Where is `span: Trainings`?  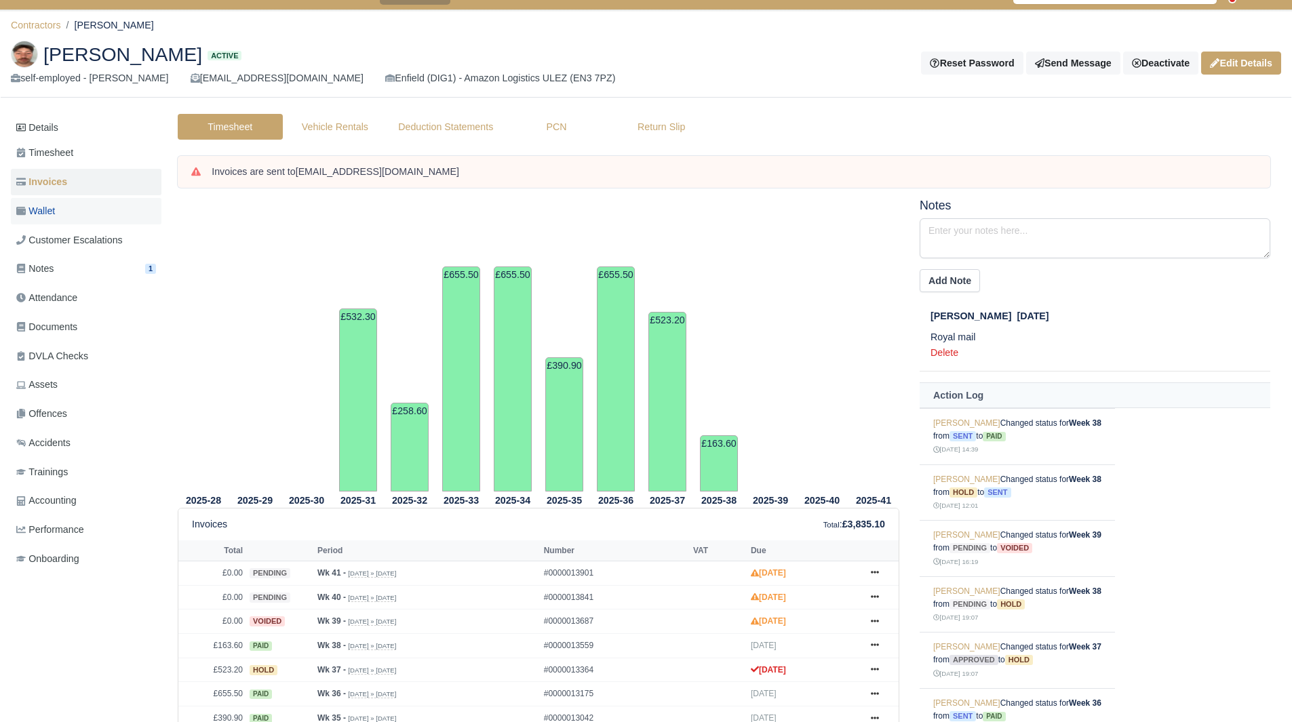 span: Trainings is located at coordinates (42, 472).